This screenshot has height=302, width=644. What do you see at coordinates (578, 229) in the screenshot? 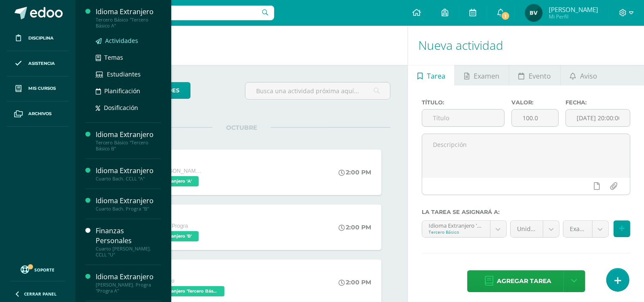
I see `span: Exam (30.0pts)` at bounding box center [578, 229].